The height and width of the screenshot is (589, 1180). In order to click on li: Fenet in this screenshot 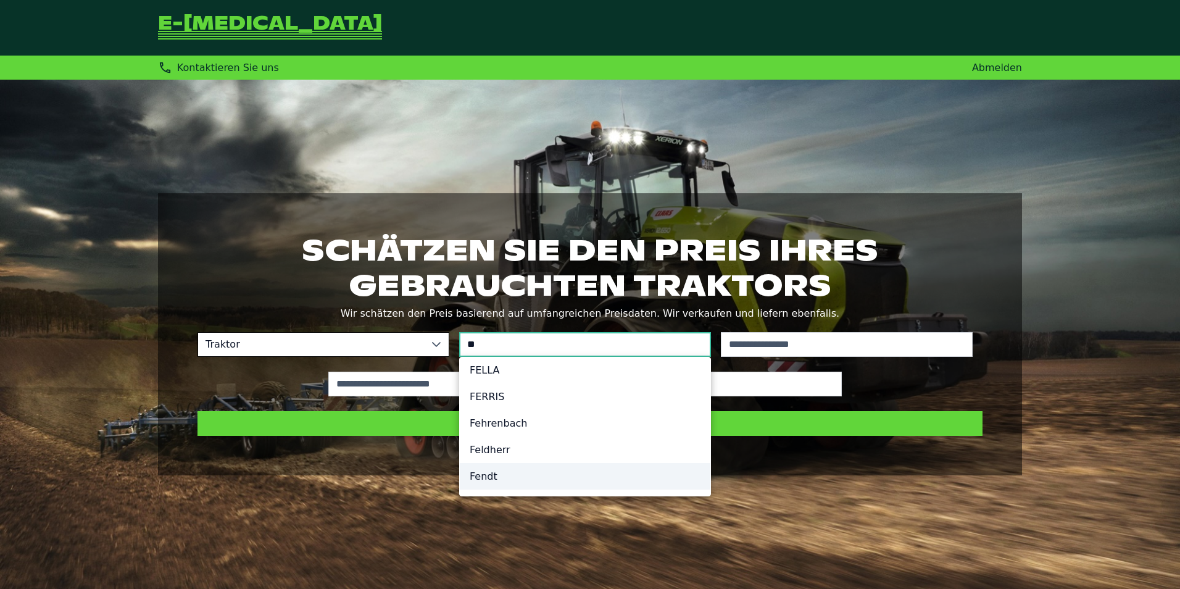, I will do `click(585, 502)`.